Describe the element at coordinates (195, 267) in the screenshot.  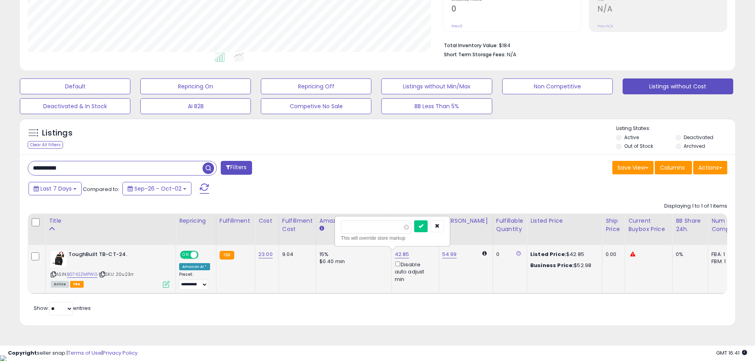
I see `div: Amazon AI *` at that location.